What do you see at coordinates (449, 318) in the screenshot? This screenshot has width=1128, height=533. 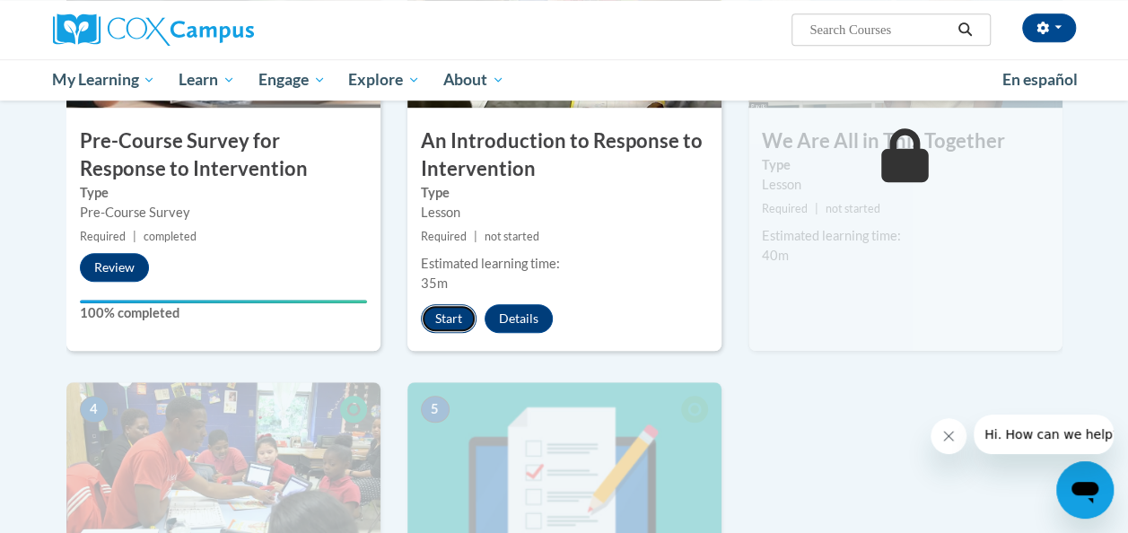 I see `button: Start` at bounding box center [449, 318].